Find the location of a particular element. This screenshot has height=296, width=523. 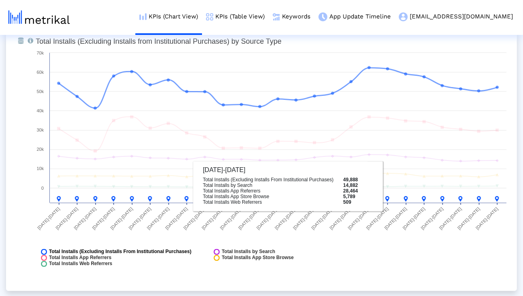

text: 70k is located at coordinates (40, 53).